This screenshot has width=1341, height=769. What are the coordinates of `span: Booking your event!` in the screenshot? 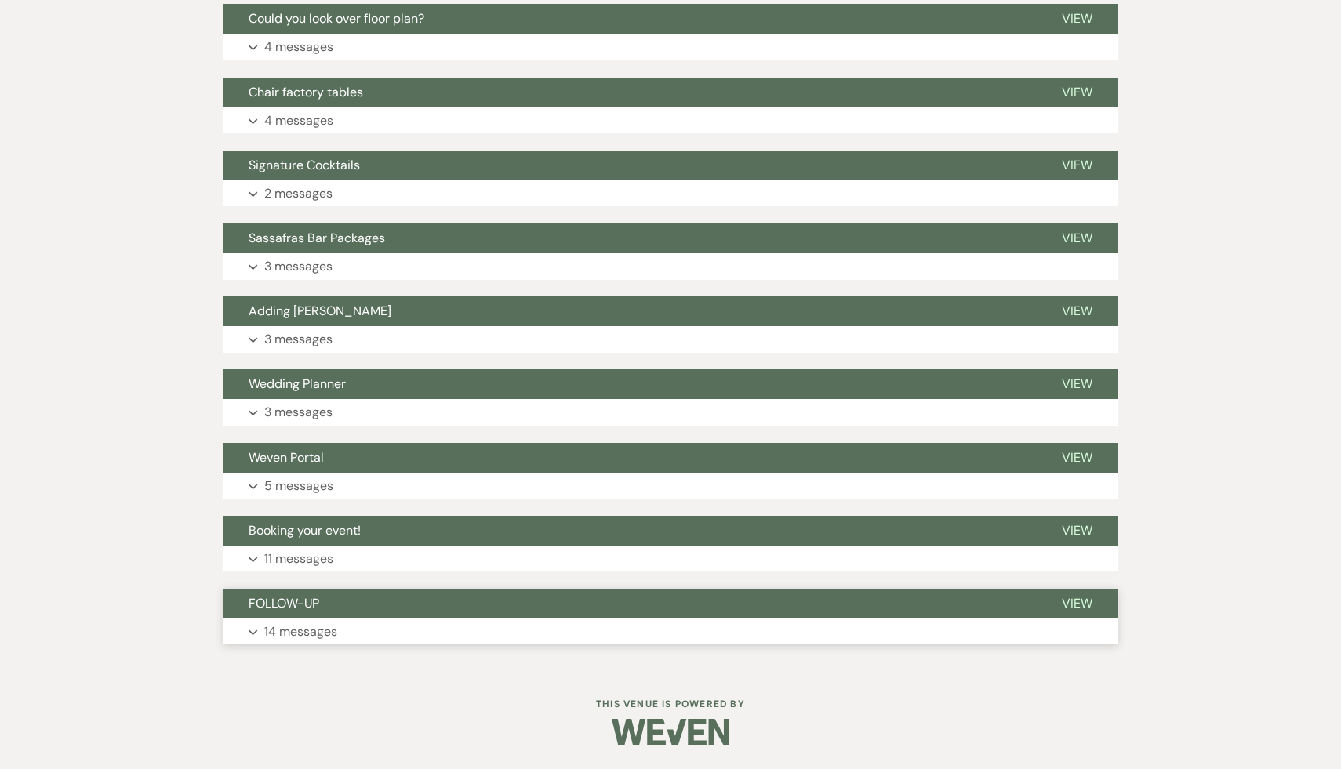 It's located at (304, 530).